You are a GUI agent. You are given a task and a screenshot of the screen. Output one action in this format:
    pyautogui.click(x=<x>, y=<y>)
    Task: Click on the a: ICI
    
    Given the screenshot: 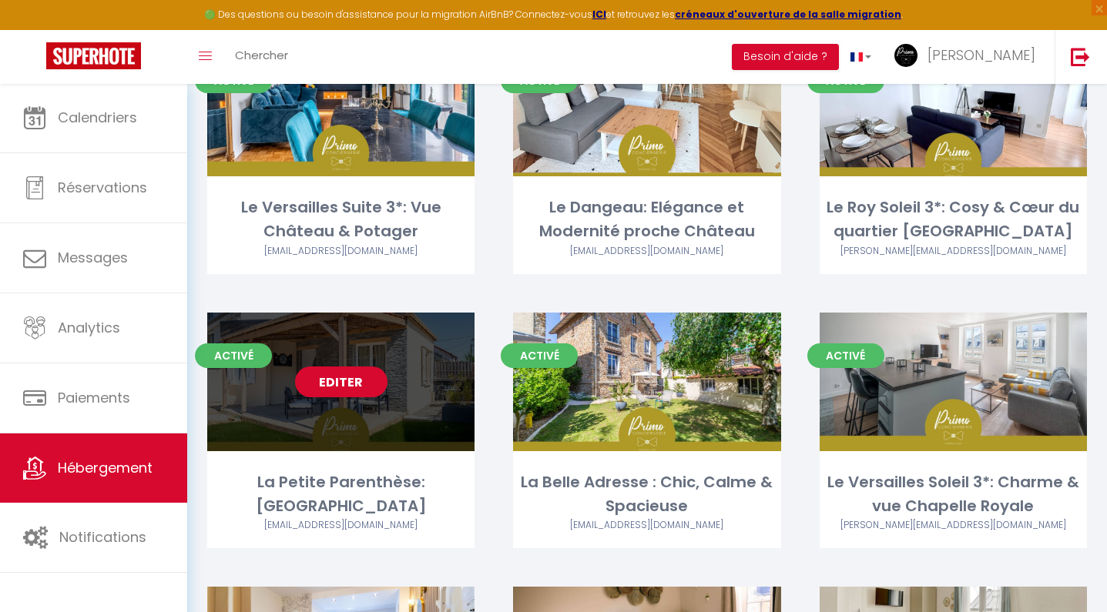 What is the action you would take?
    pyautogui.click(x=599, y=14)
    